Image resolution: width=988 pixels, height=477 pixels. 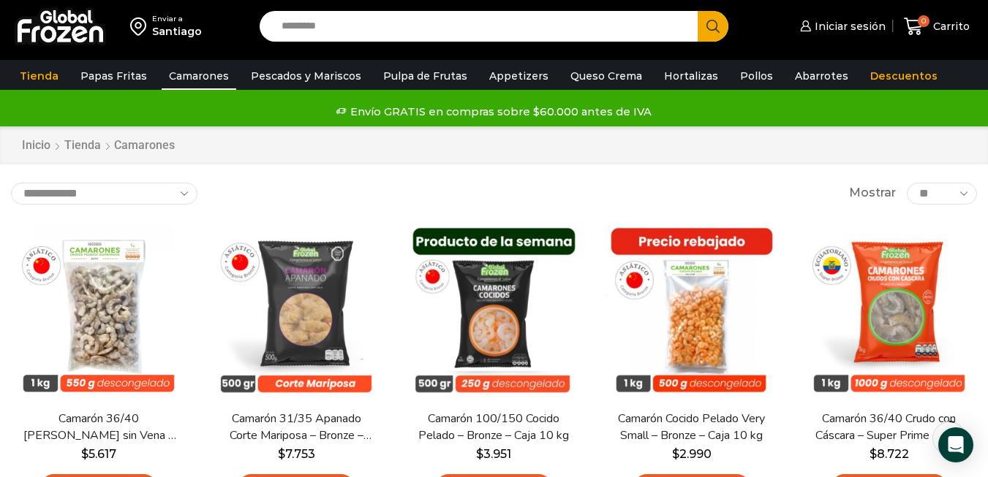 I want to click on span: 0, so click(x=923, y=21).